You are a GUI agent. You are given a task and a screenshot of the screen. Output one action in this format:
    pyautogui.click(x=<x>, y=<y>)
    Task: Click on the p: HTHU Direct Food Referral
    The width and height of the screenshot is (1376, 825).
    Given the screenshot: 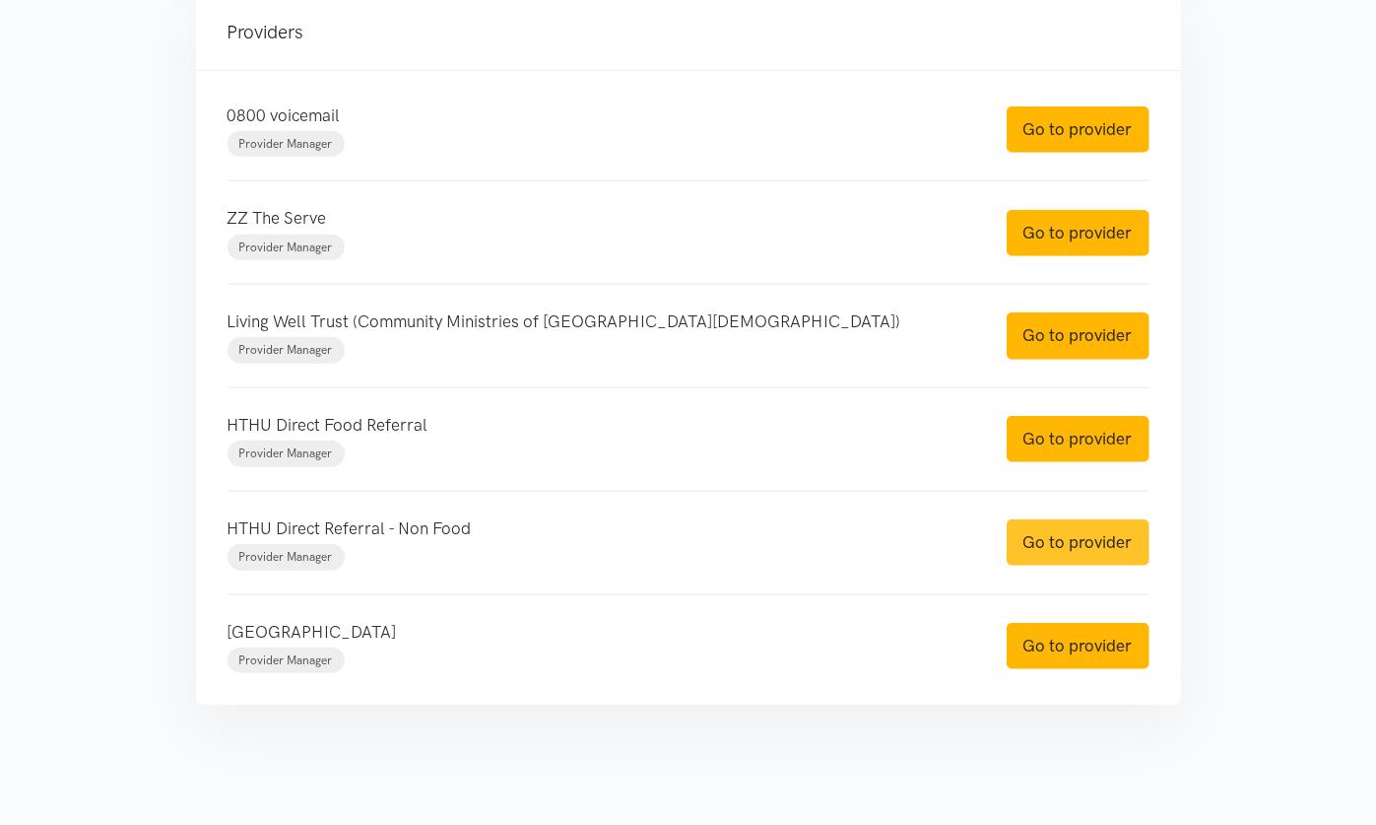 What is the action you would take?
    pyautogui.click(x=597, y=425)
    